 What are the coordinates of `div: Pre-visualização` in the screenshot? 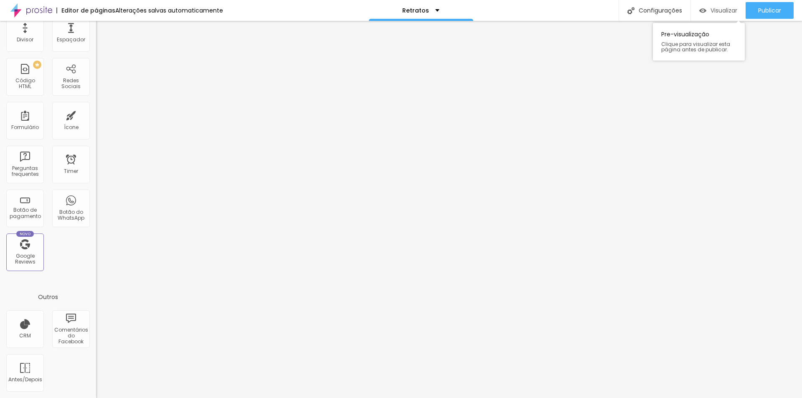 It's located at (699, 42).